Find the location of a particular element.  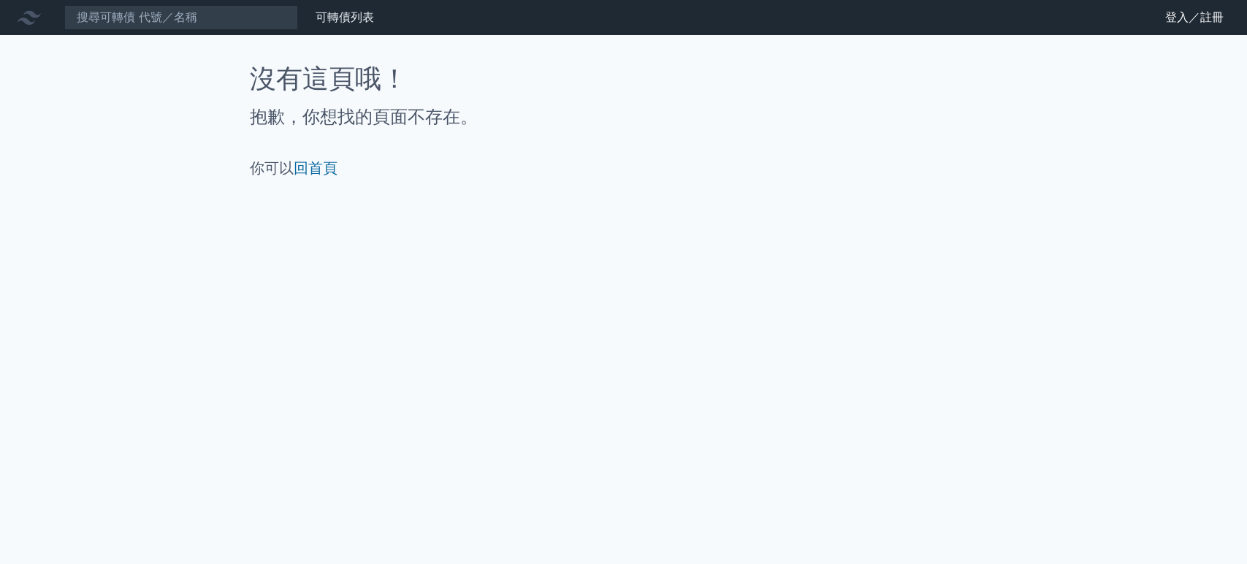

input: 搜尋可轉債 代號／名稱 is located at coordinates (181, 18).